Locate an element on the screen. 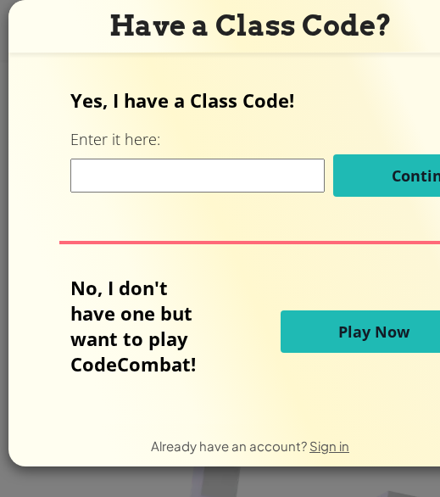 The image size is (440, 497). span: Sign in is located at coordinates (329, 446).